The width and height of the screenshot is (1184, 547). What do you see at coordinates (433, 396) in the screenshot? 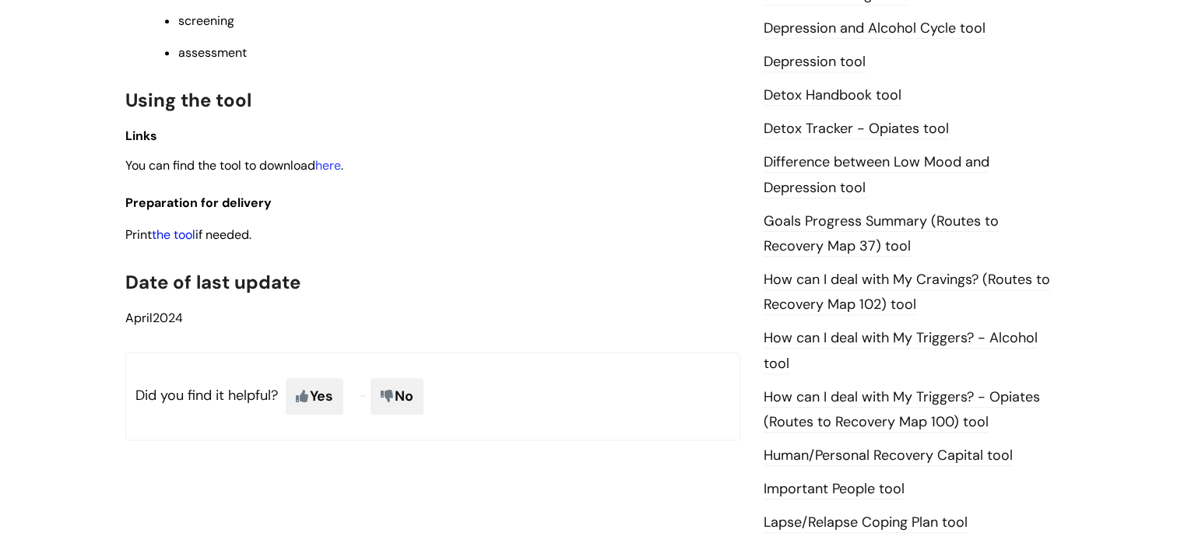
I see `p: Did you find it helpful?` at bounding box center [433, 396].